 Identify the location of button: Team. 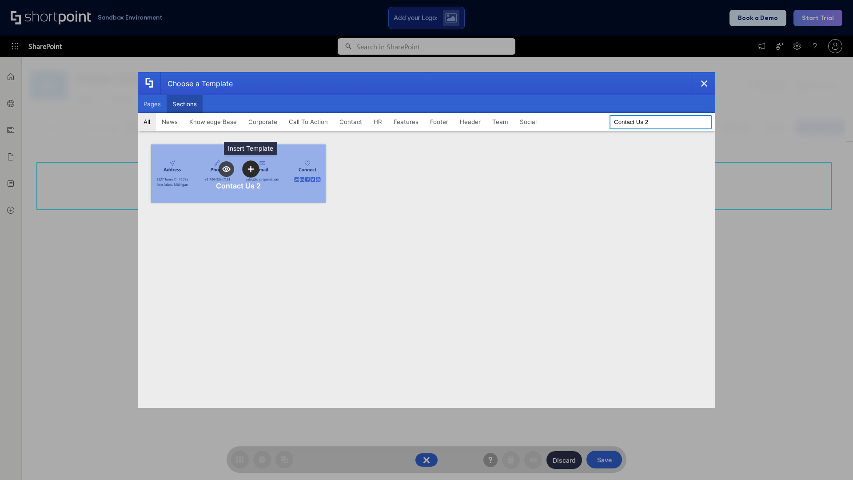
(500, 122).